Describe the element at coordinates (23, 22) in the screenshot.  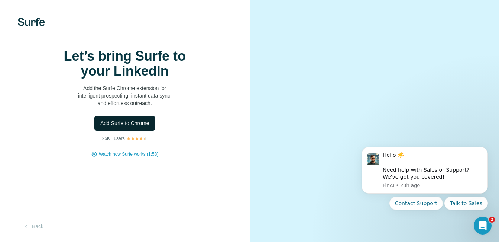
I see `img: Profile image for FinAI` at that location.